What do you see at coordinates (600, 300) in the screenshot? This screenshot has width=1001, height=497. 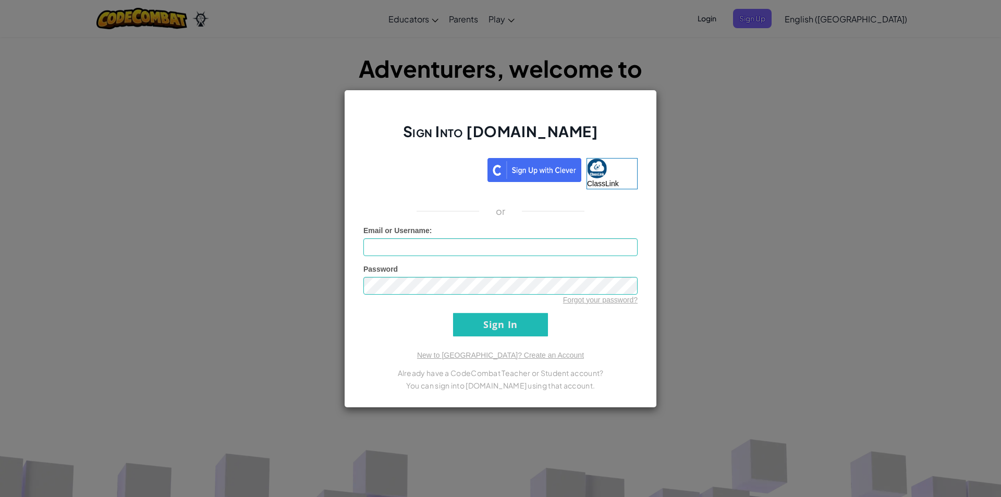 I see `a: Forgot your password?` at bounding box center [600, 300].